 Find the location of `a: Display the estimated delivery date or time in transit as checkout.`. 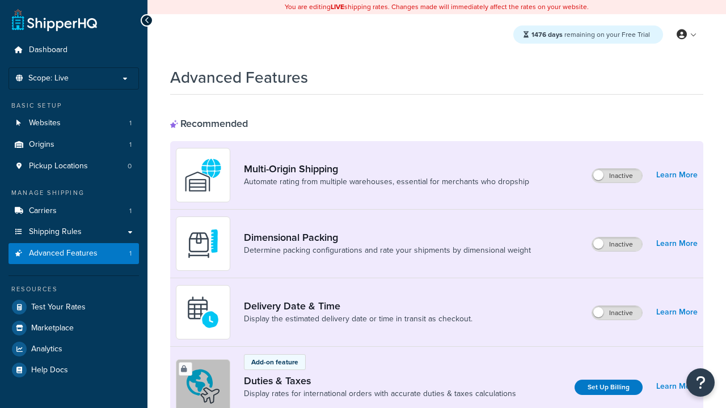

a: Display the estimated delivery date or time in transit as checkout. is located at coordinates (358, 319).